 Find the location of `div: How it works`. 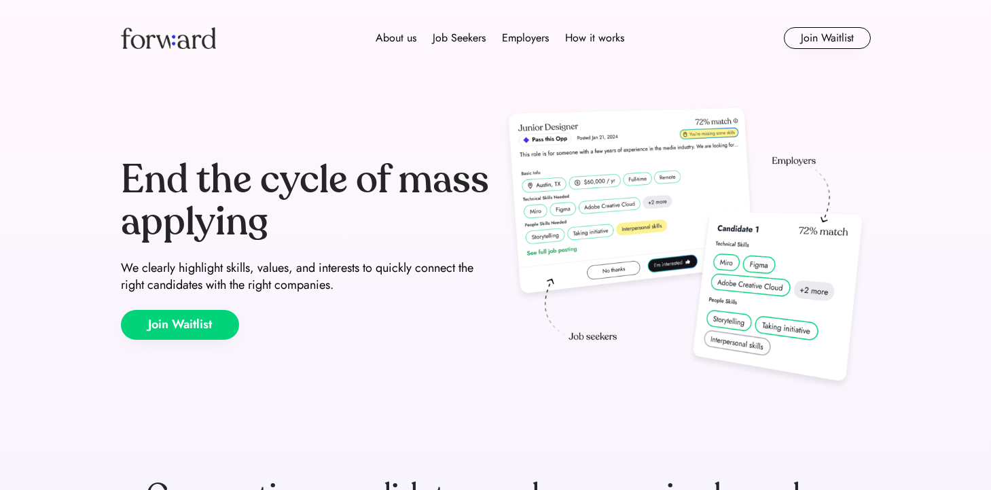

div: How it works is located at coordinates (595, 38).